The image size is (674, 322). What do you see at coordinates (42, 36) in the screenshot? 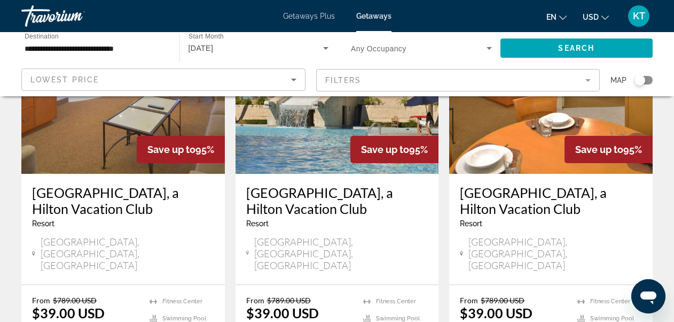
I see `span: Destination` at bounding box center [42, 36].